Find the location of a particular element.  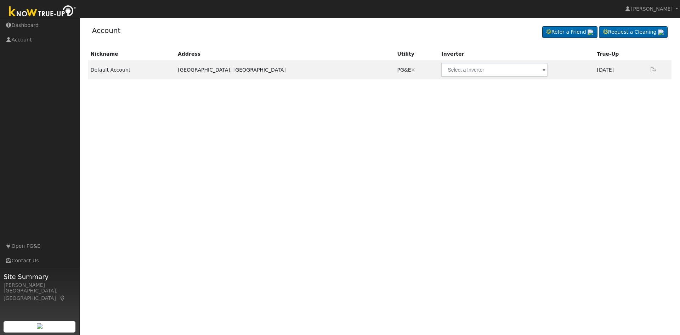

a: Refer a Friend is located at coordinates (570, 32).